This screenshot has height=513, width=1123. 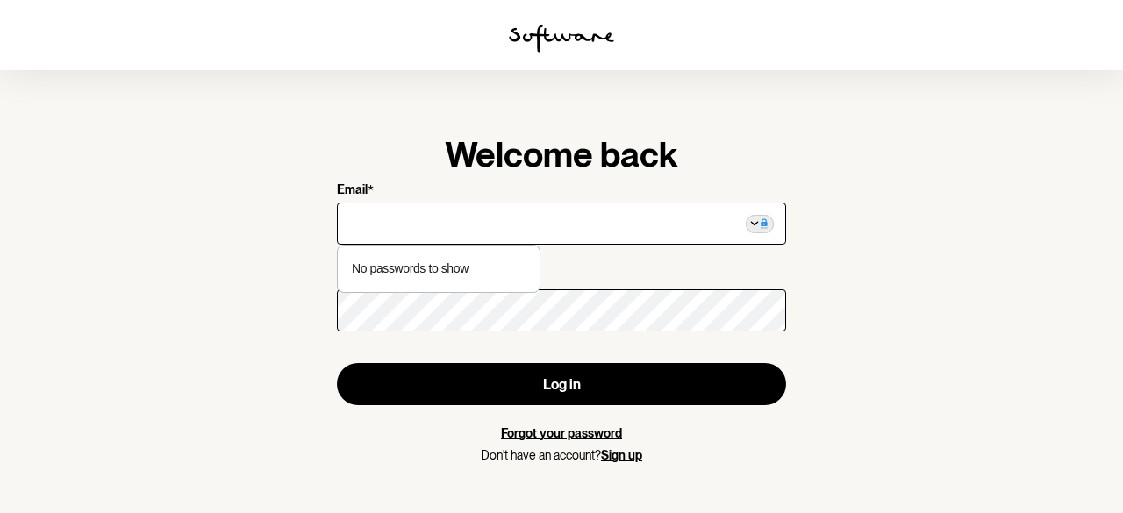 I want to click on button: Log in, so click(x=562, y=384).